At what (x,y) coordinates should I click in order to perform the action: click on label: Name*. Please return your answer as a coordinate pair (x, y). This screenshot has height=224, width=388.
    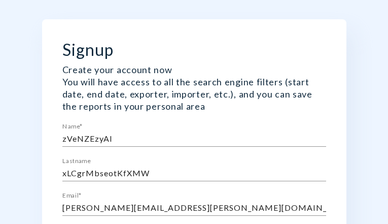
    Looking at the image, I should click on (73, 126).